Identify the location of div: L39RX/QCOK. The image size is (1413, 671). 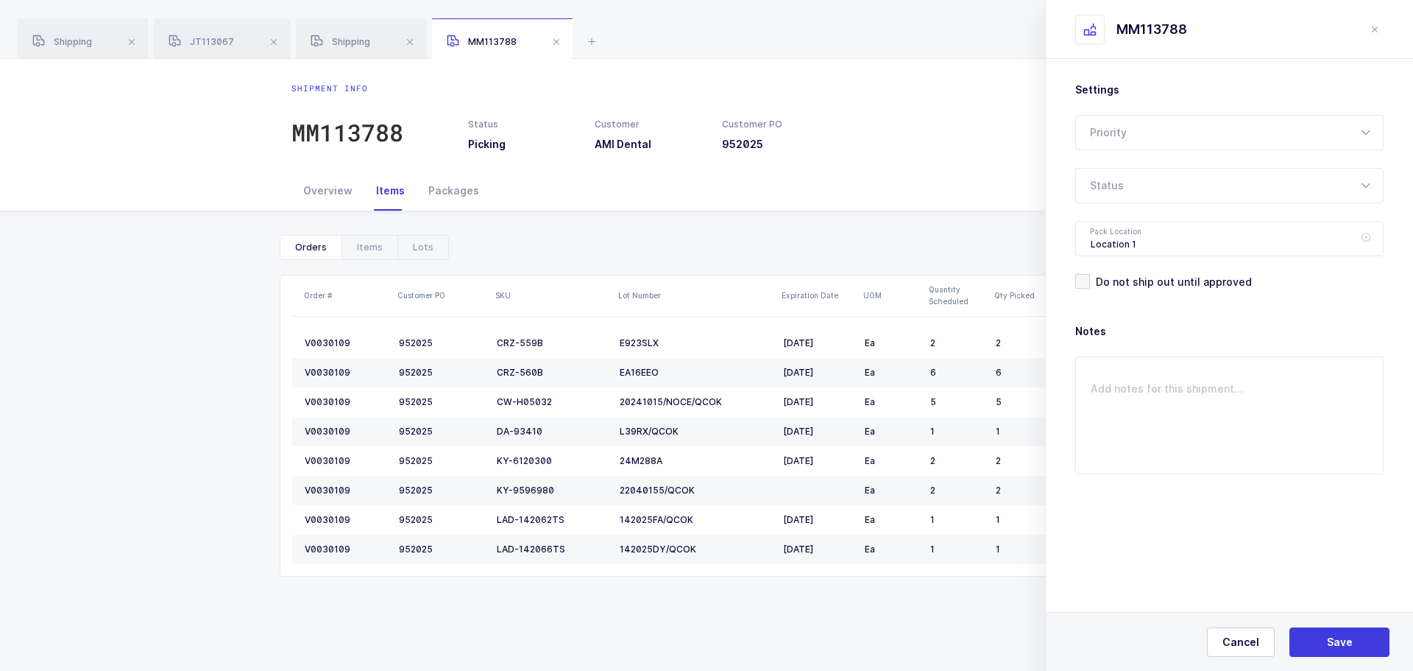
(696, 431).